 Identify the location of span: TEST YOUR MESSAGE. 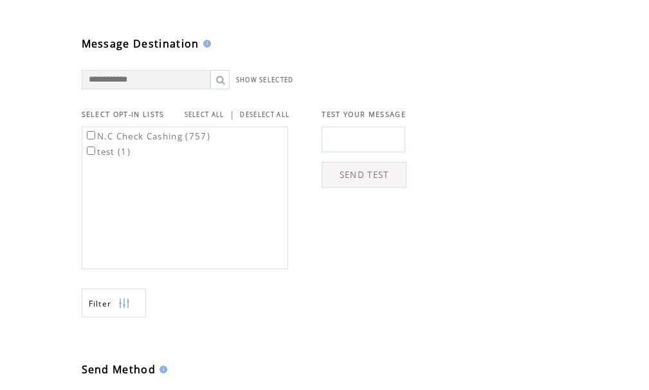
(363, 114).